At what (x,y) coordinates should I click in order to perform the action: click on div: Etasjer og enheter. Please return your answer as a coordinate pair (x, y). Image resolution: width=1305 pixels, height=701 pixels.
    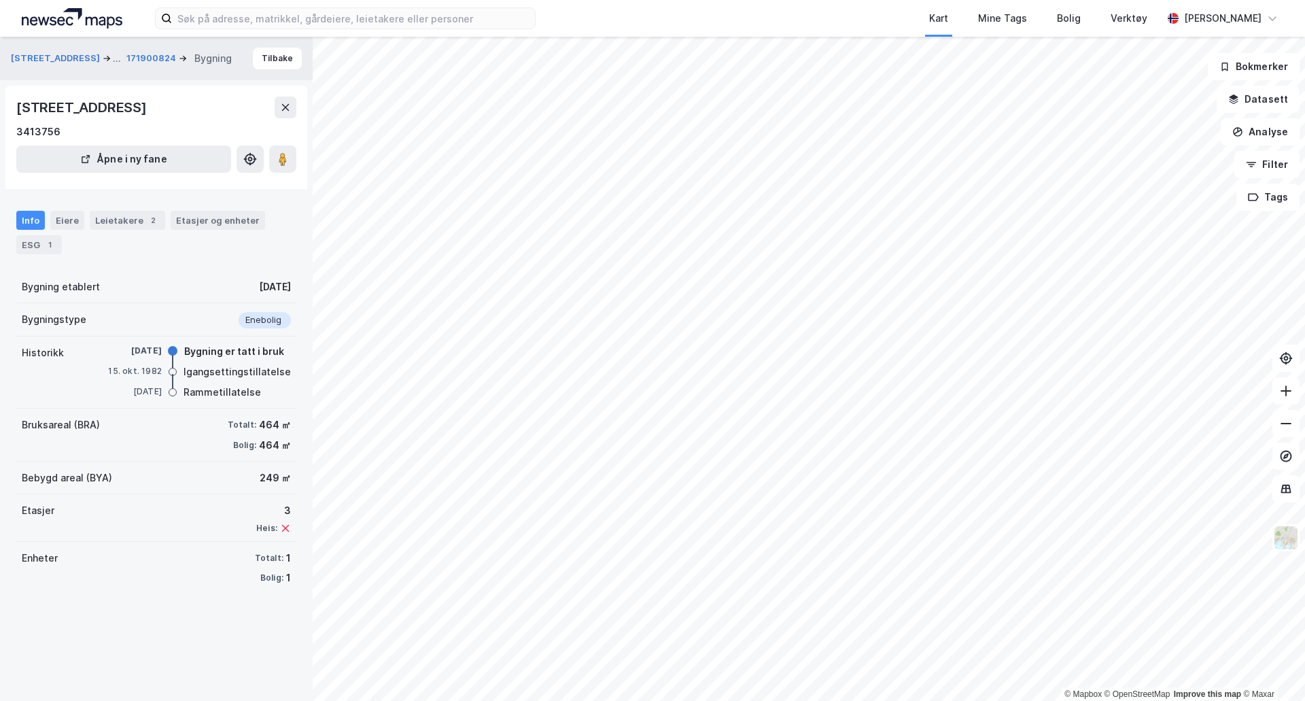
    Looking at the image, I should click on (218, 220).